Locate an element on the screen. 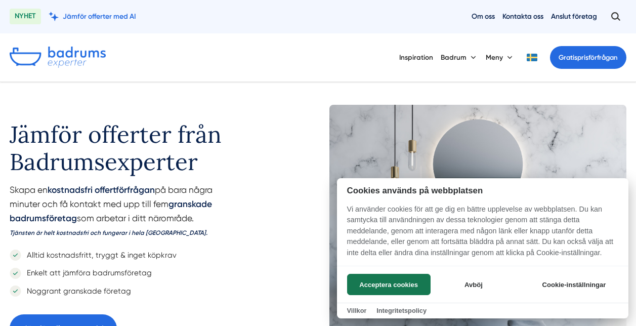  a: Integritetspolicy is located at coordinates (401, 310).